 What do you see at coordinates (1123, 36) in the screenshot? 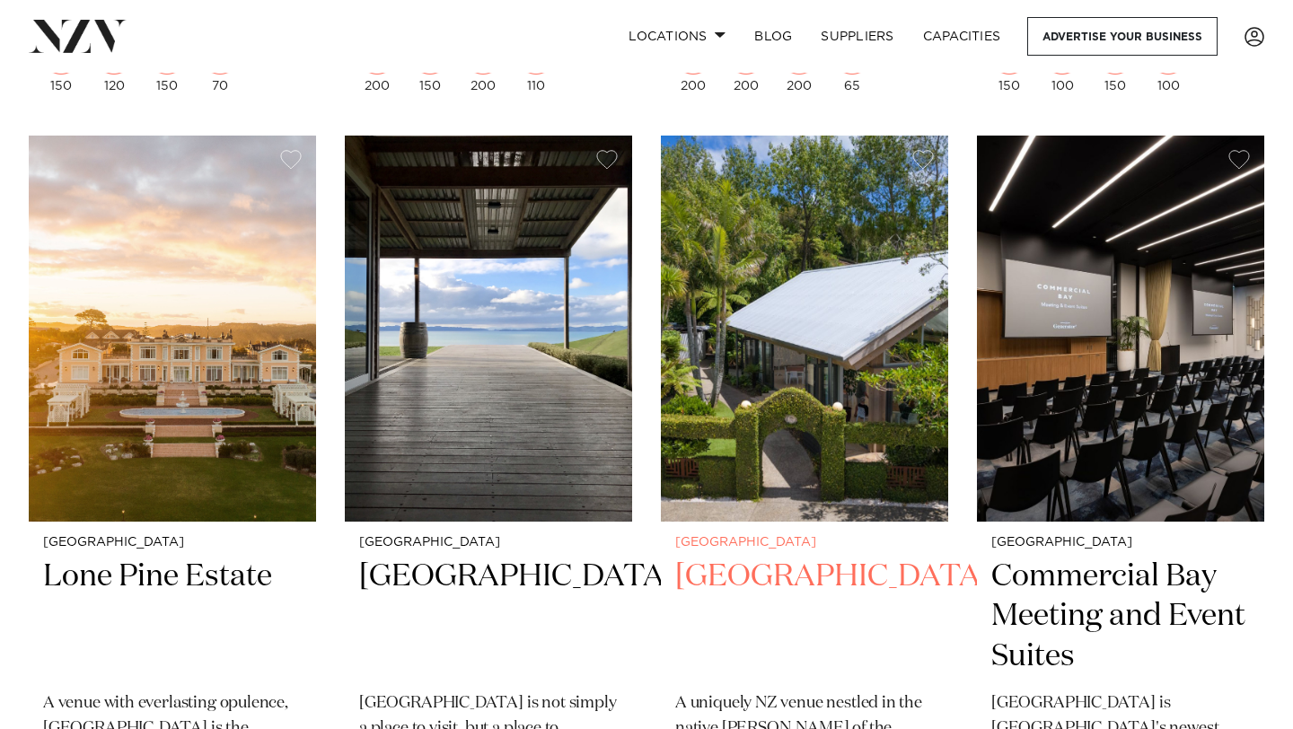
I see `a: Advertise your business` at bounding box center [1123, 36].